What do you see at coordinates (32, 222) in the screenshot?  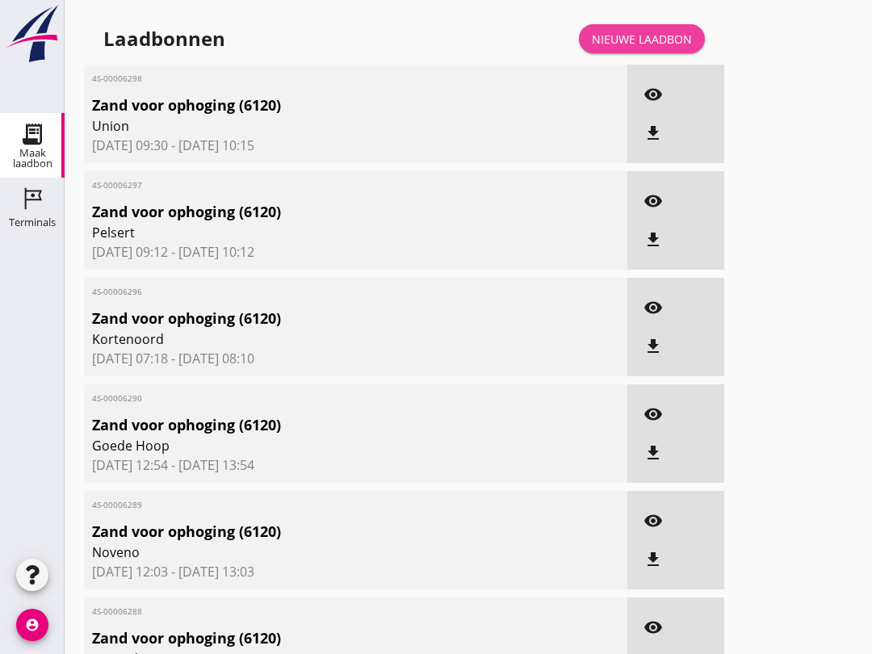 I see `div: Terminals` at bounding box center [32, 222].